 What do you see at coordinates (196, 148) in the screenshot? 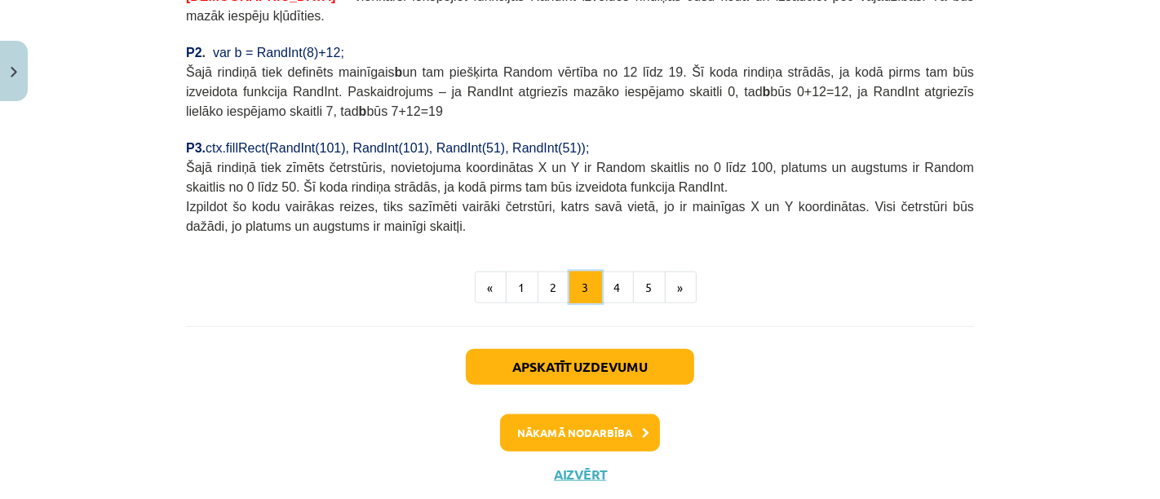
I see `span: P3.` at bounding box center [196, 148].